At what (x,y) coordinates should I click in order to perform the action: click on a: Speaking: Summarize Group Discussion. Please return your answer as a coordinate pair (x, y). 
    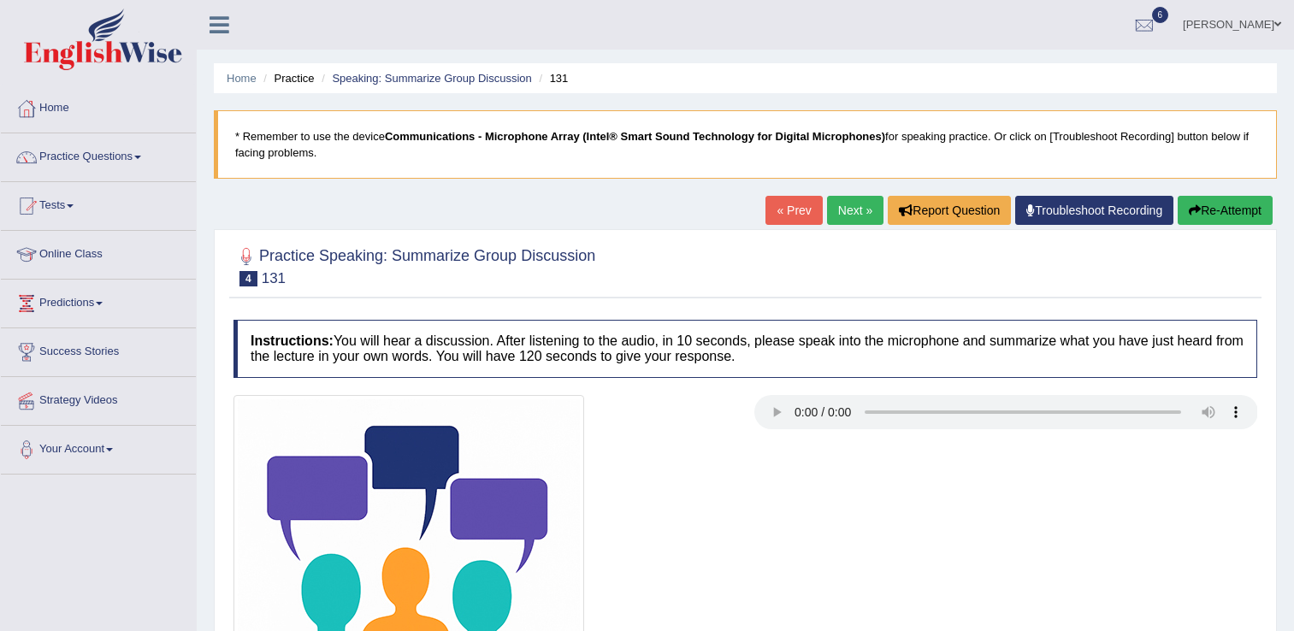
    Looking at the image, I should click on (431, 78).